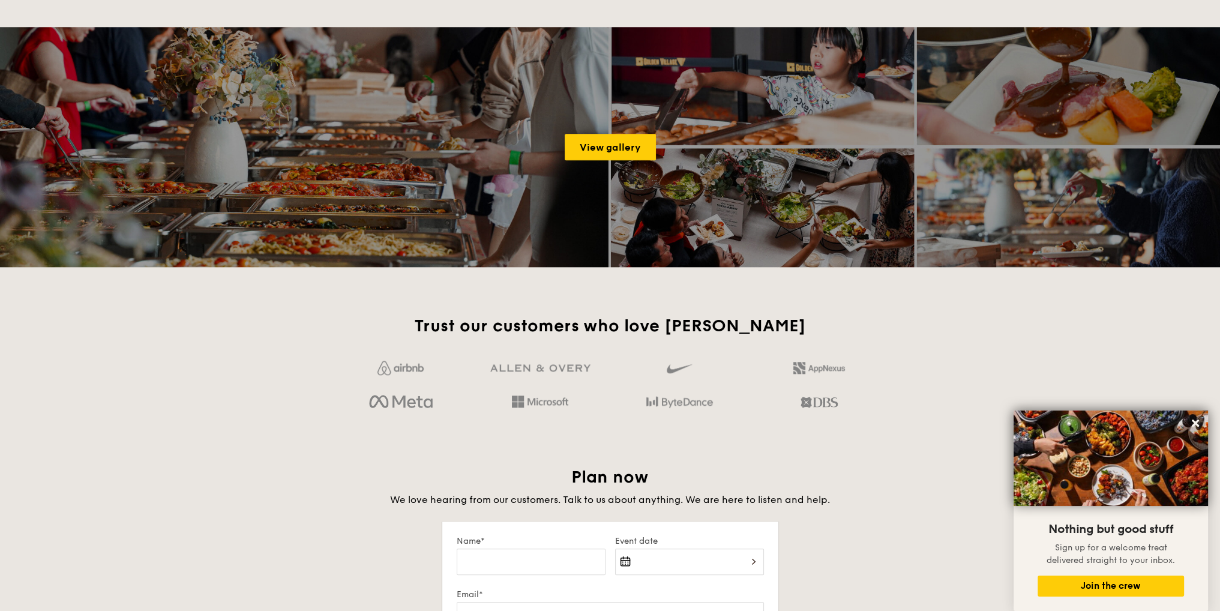 The width and height of the screenshot is (1220, 611). What do you see at coordinates (1111, 529) in the screenshot?
I see `span: Nothing but good stuff` at bounding box center [1111, 529].